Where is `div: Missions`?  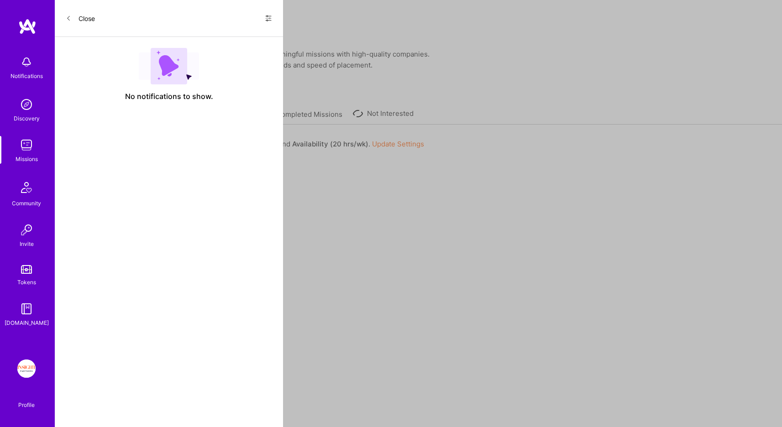
div: Missions is located at coordinates (26, 159).